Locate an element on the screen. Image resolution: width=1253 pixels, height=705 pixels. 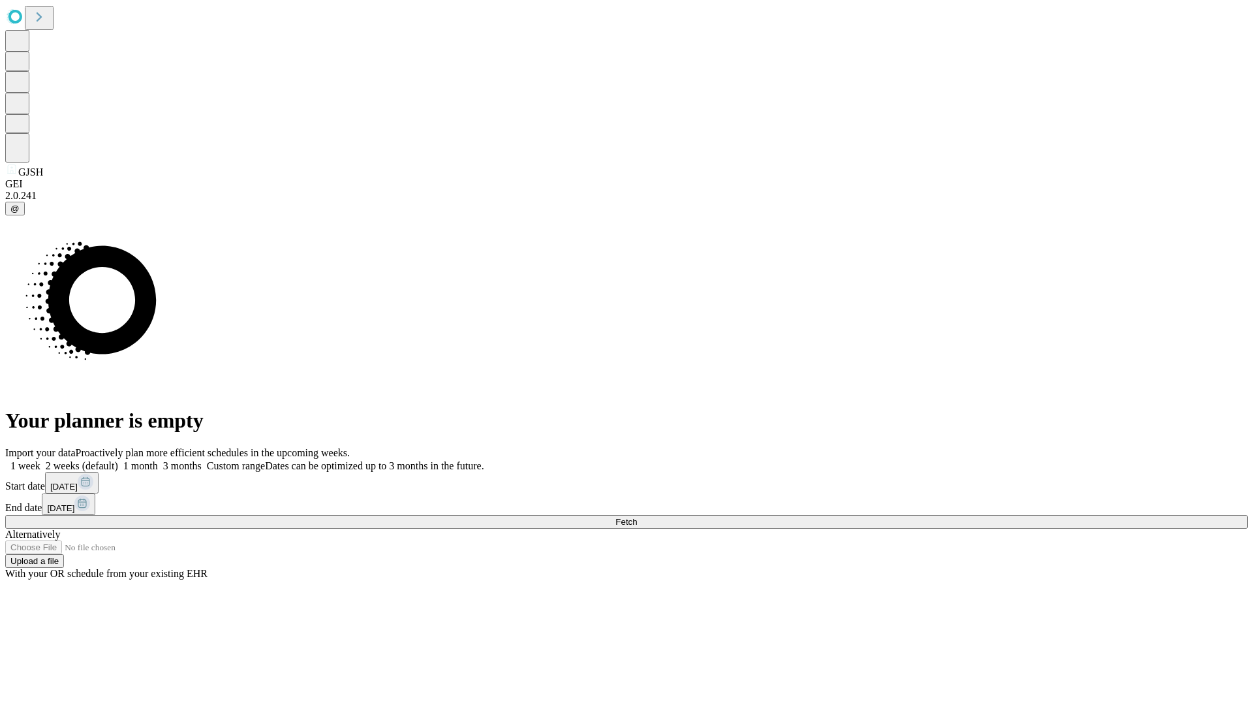
button: Upload a file is located at coordinates (35, 561).